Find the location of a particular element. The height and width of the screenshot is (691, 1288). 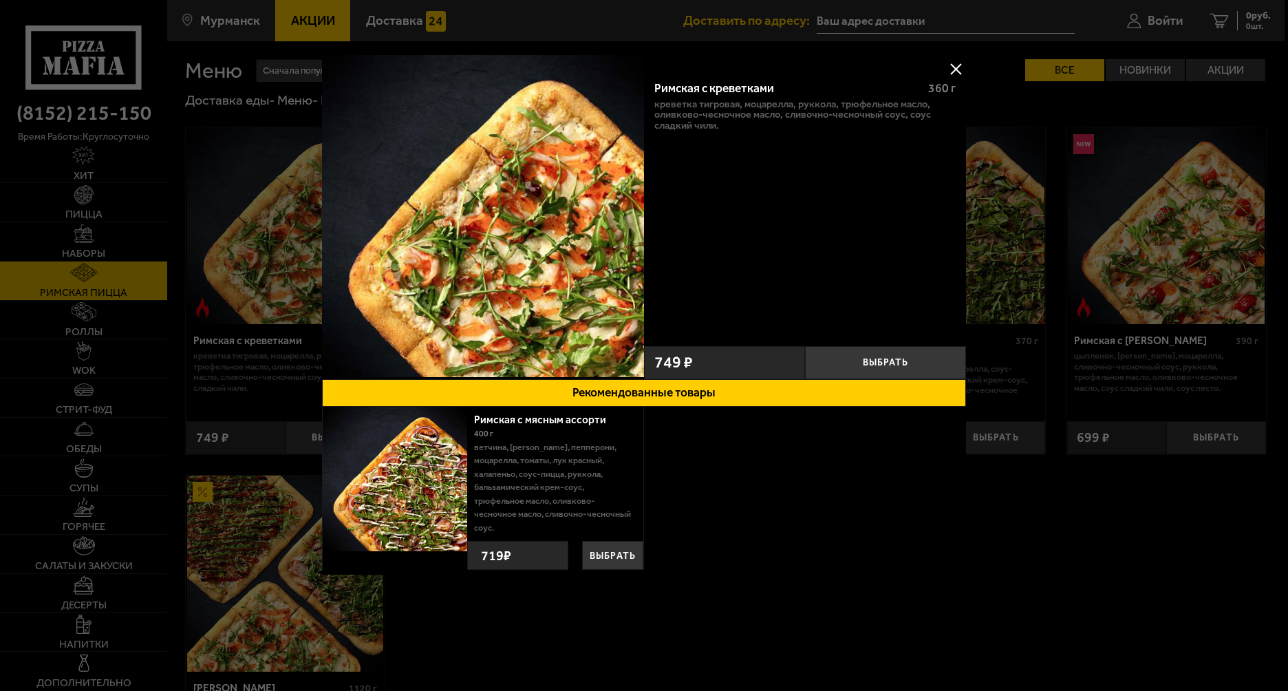

span: 749 ₽ is located at coordinates (674, 362).